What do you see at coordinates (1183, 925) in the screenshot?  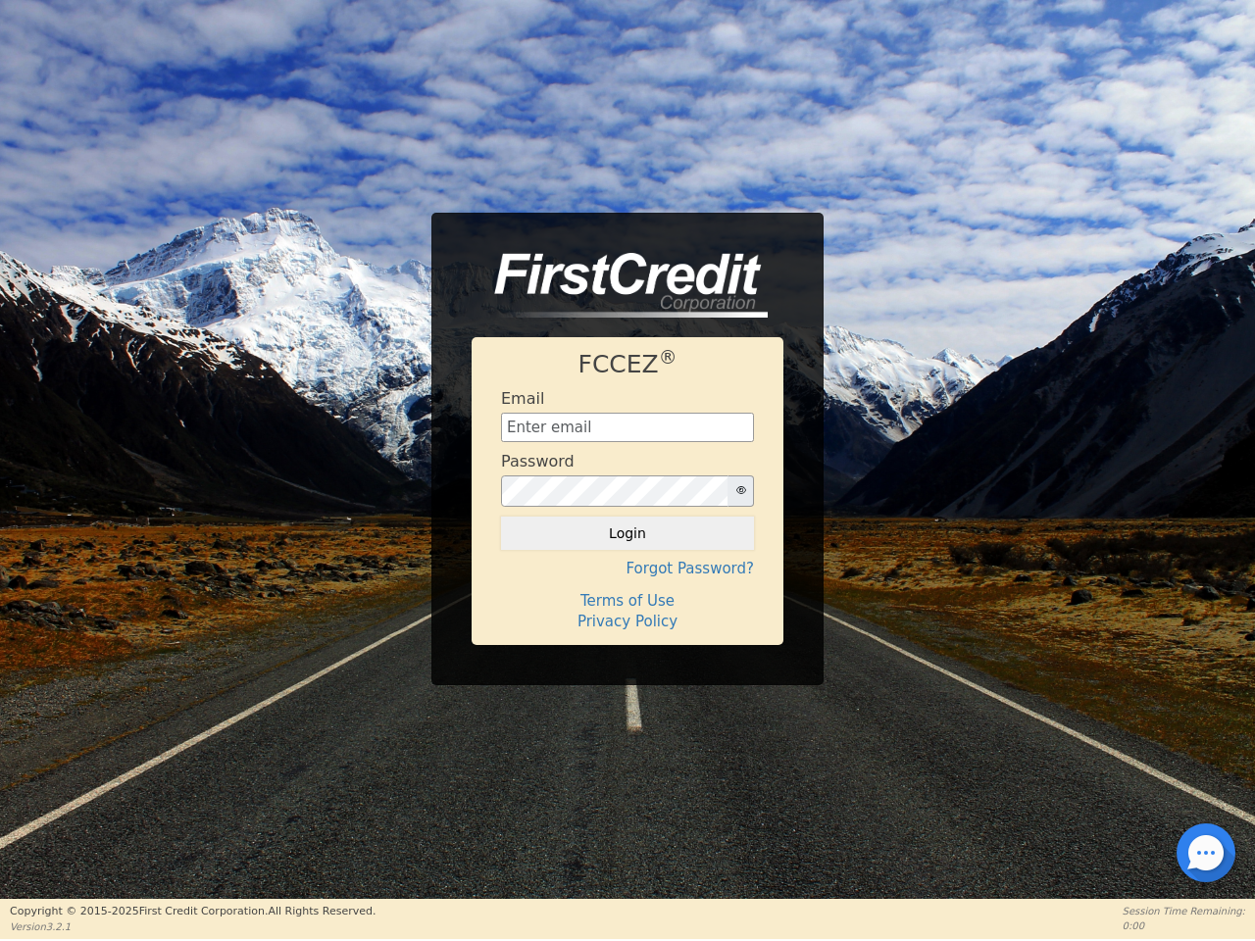 I see `p: 0:00` at bounding box center [1183, 925].